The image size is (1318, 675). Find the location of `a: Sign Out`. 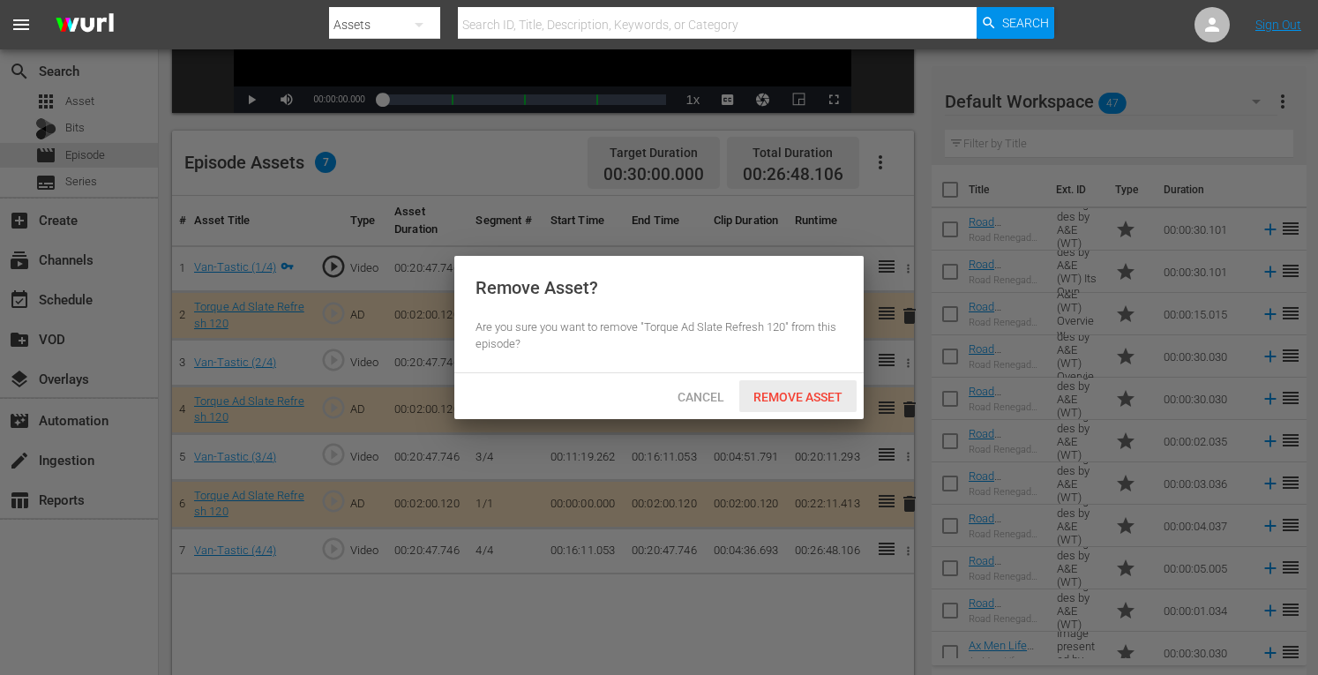

a: Sign Out is located at coordinates (1278, 25).